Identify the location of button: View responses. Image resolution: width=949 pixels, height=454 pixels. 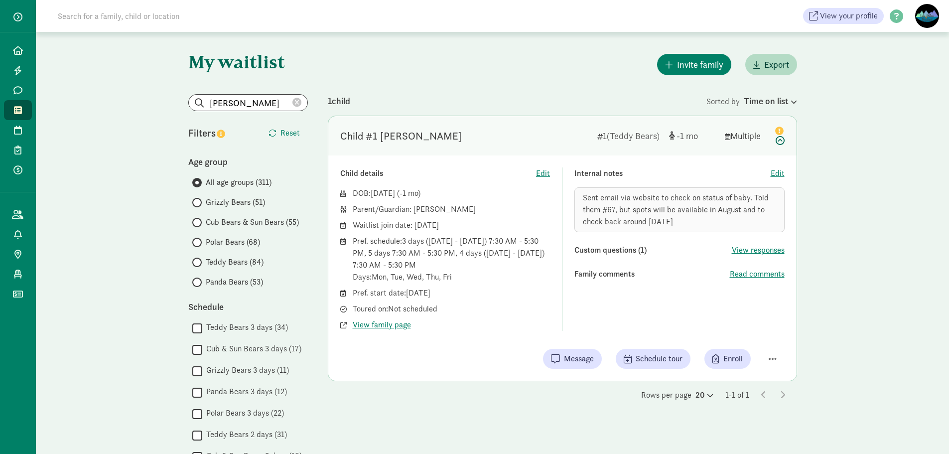
(758, 250).